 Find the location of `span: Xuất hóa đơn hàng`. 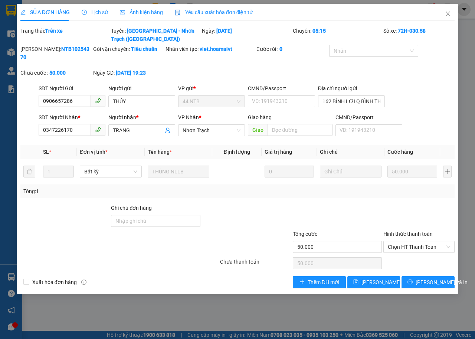

span: Xuất hóa đơn hàng is located at coordinates (55, 282).